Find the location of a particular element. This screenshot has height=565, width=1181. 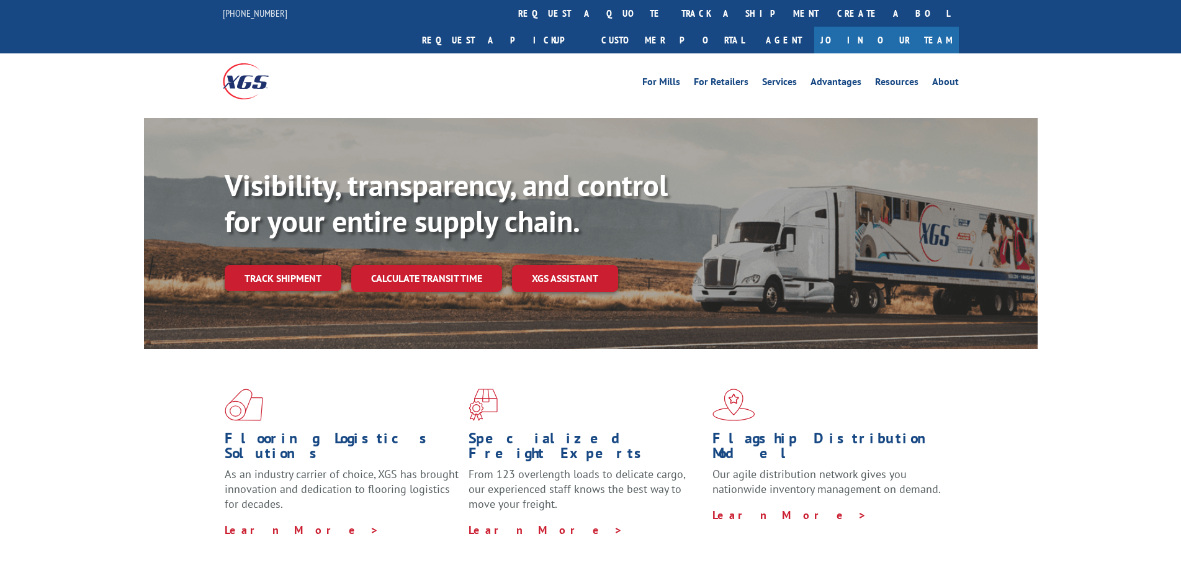

a: About is located at coordinates (945, 84).